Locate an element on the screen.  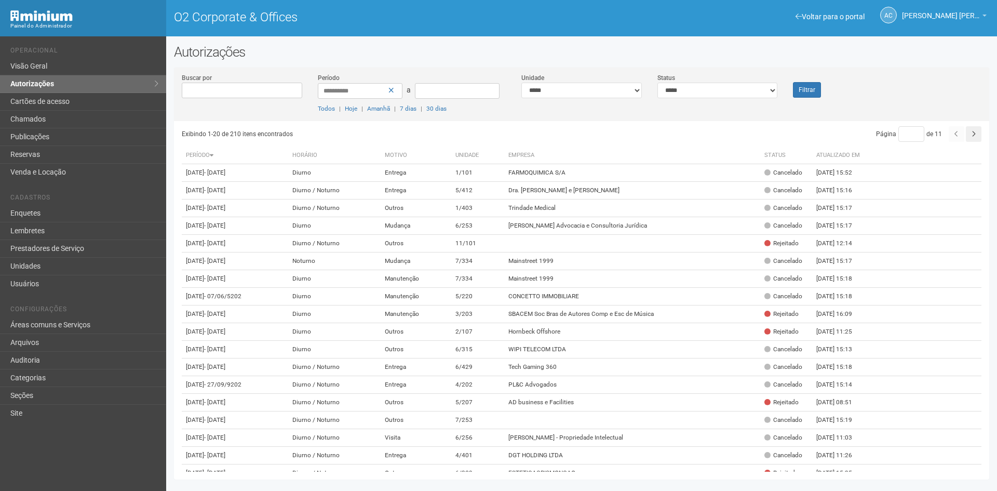
span: Ana Carla de Carvalho Silva is located at coordinates (941, 10).